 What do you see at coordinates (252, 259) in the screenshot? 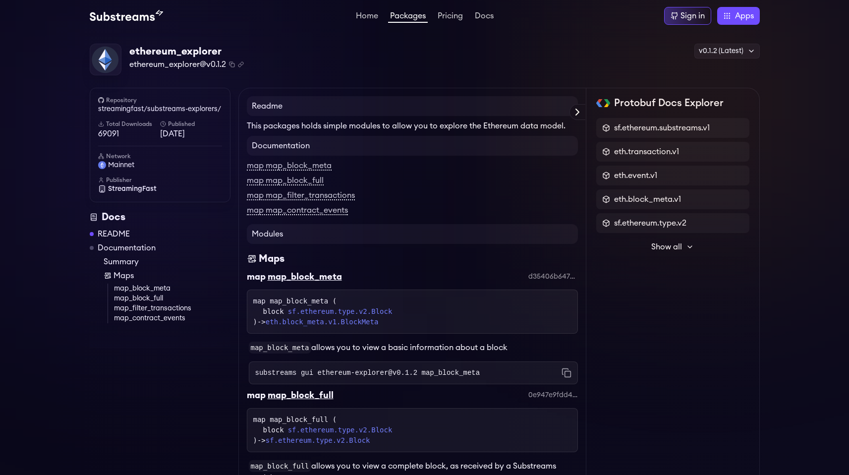
I see `img: Maps icon` at bounding box center [252, 259].